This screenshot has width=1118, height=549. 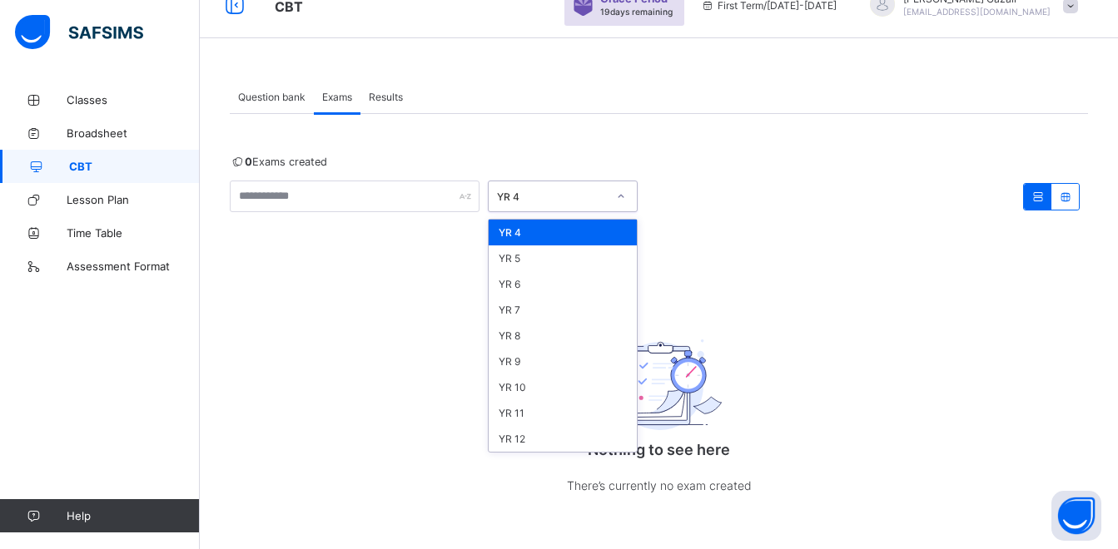 I want to click on img: empty_exam.25ac31c7e64bfa8fcc0a6b068b22d071.svg, so click(x=659, y=384).